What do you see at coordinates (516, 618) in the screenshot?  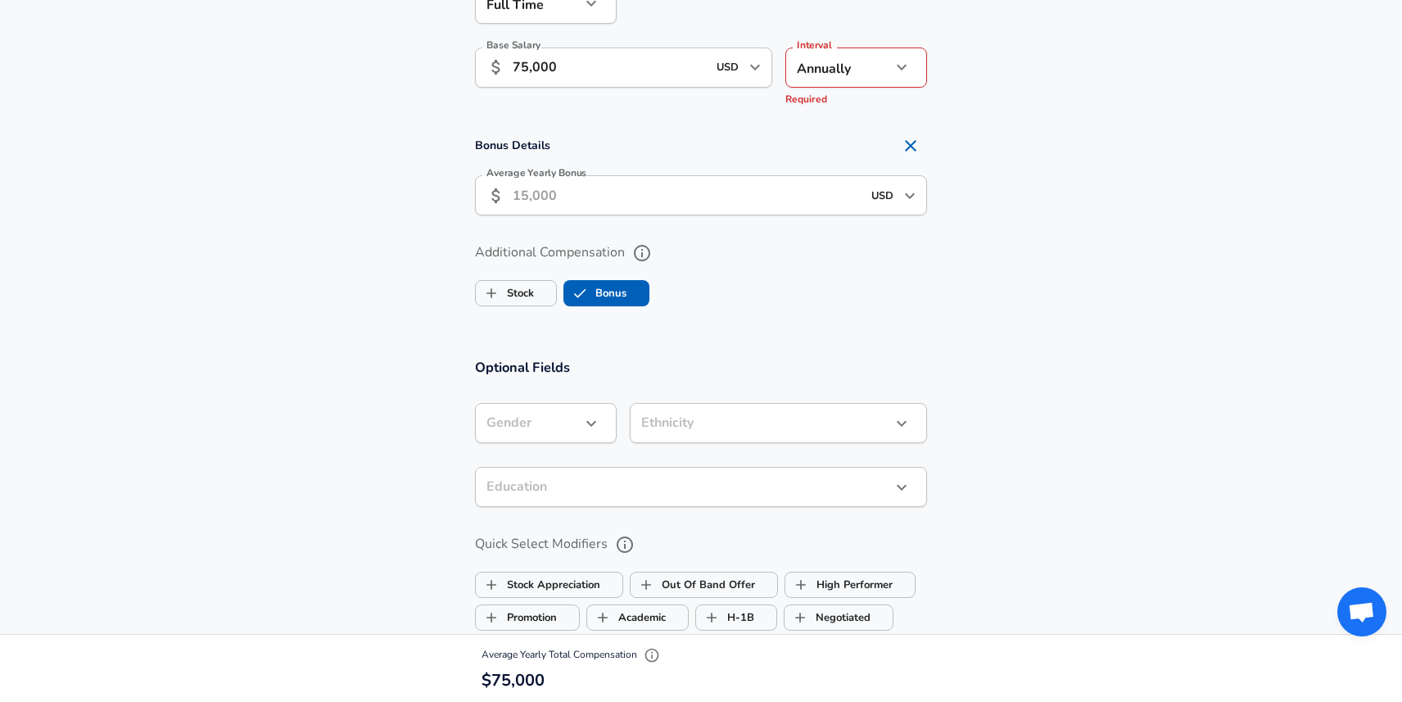 I see `label: Promotion` at bounding box center [516, 618].